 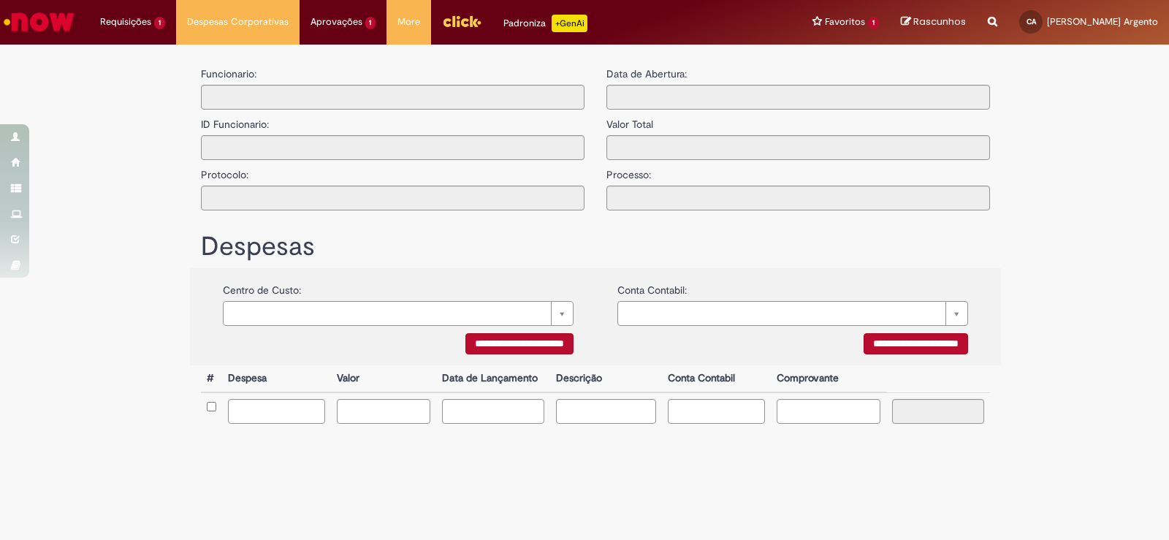 What do you see at coordinates (276, 378) in the screenshot?
I see `th: Despesa` at bounding box center [276, 378].